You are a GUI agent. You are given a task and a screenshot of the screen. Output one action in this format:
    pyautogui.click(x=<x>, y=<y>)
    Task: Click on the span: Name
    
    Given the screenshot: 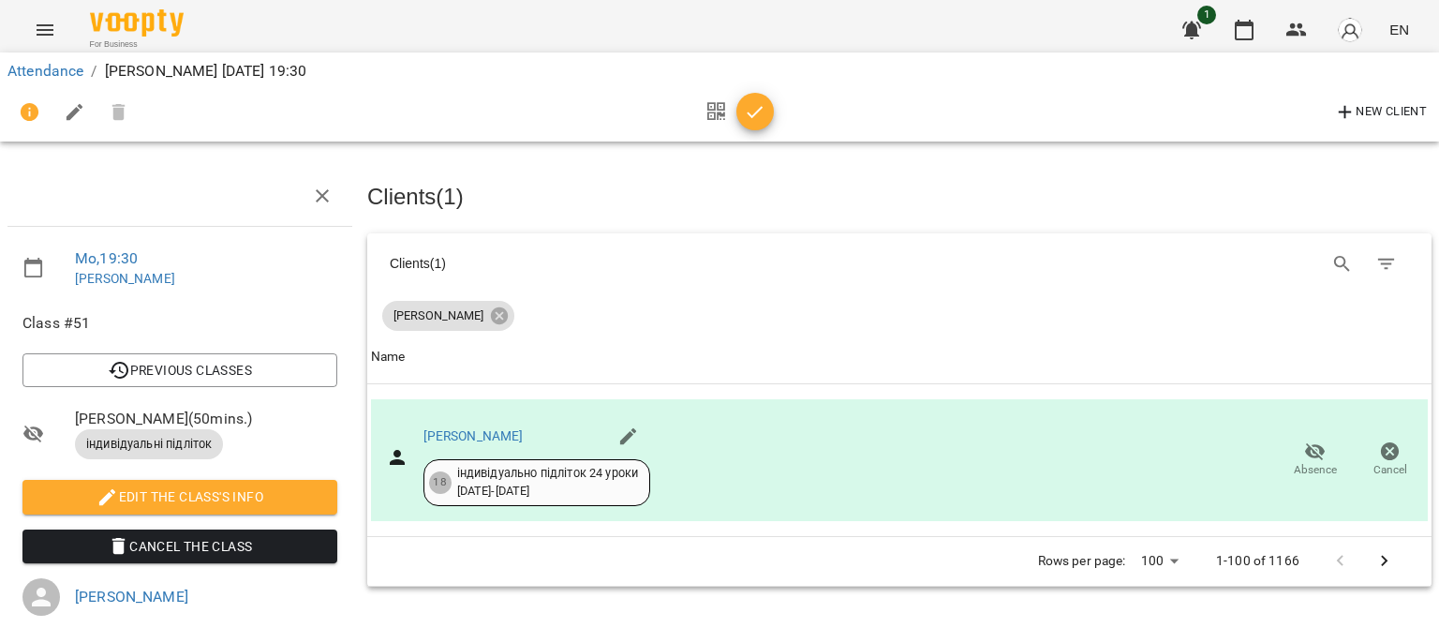 What is the action you would take?
    pyautogui.click(x=899, y=357)
    